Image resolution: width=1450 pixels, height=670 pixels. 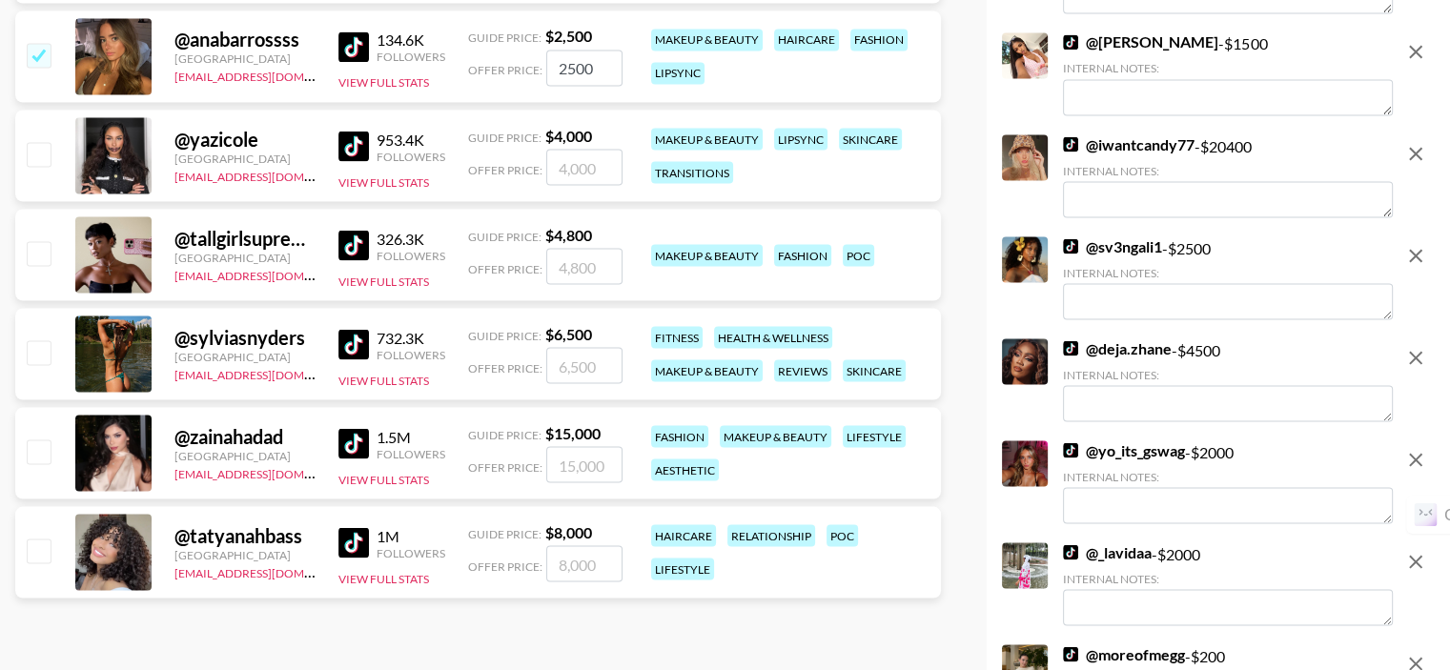 What do you see at coordinates (585, 464) in the screenshot?
I see `input: 15,000` at bounding box center [585, 464].